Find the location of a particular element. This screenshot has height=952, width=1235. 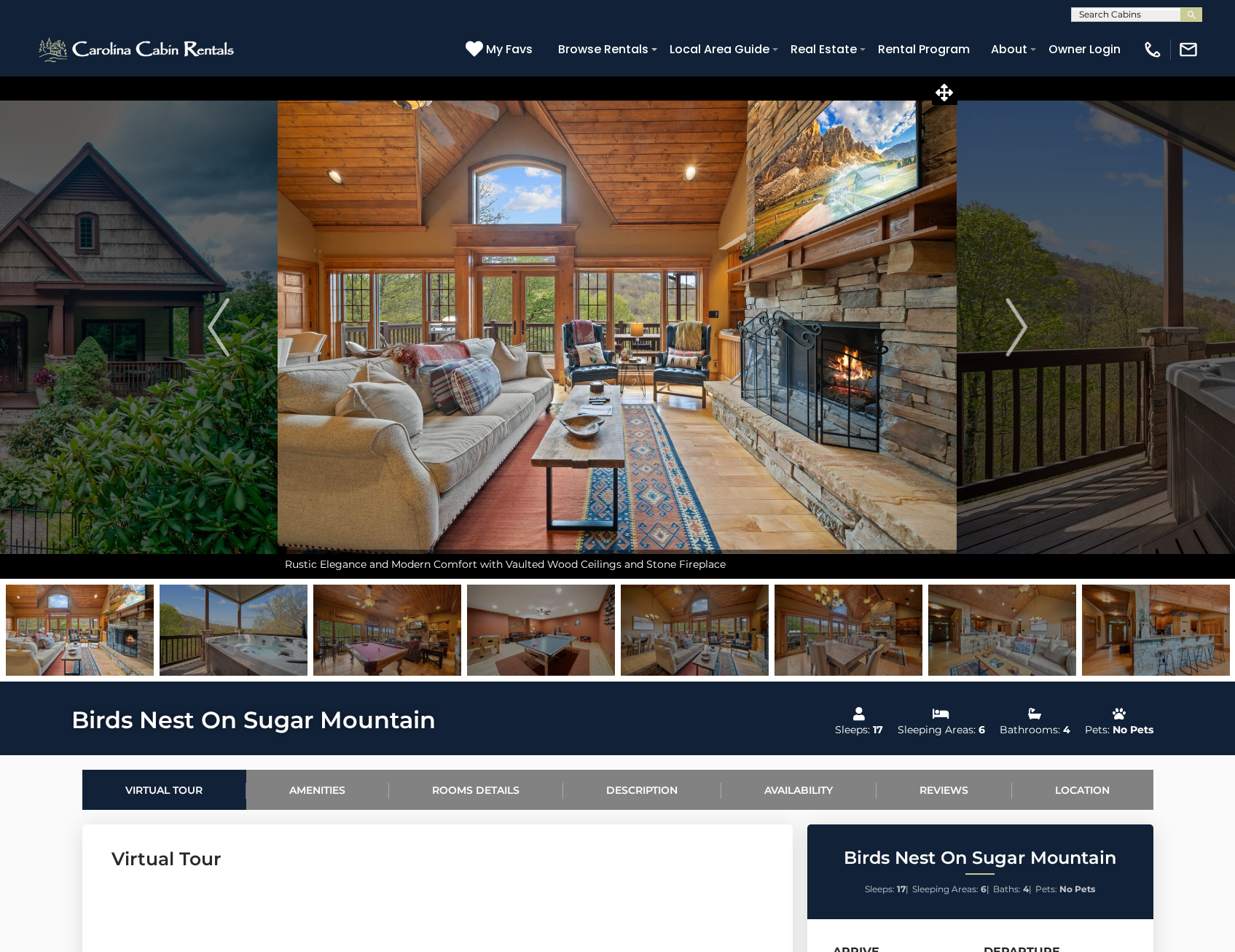

img: 168440276 is located at coordinates (1156, 630).